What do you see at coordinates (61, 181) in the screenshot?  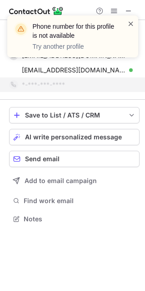 I see `span: Add to email campaign` at bounding box center [61, 181].